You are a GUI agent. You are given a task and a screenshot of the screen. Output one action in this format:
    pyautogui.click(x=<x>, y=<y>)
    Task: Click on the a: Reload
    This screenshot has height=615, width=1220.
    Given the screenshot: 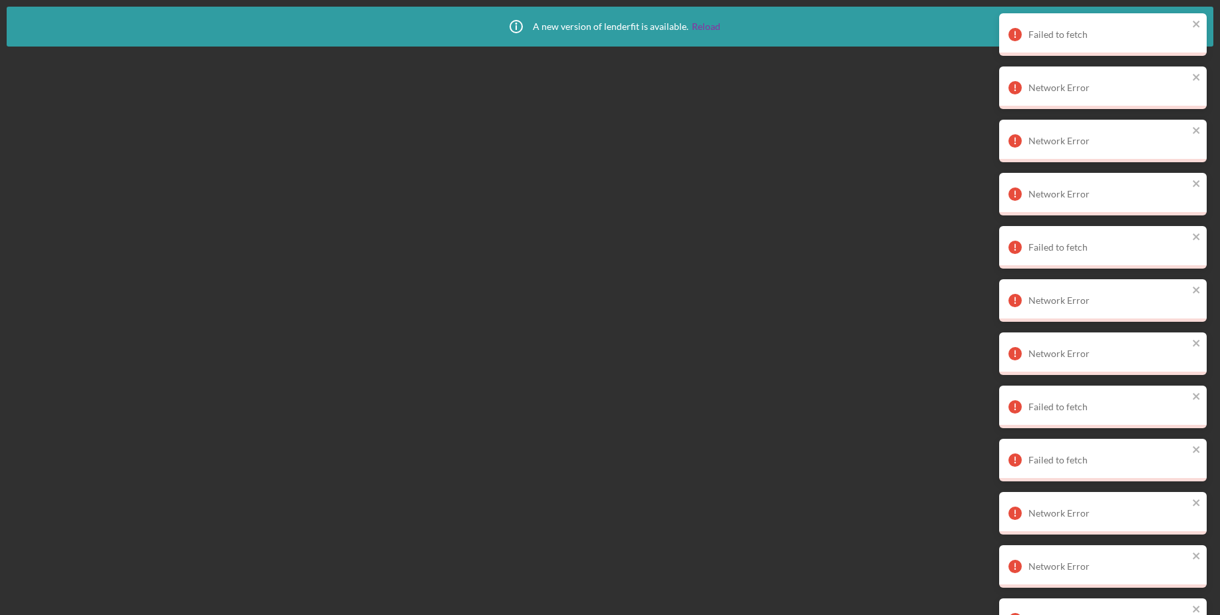 What is the action you would take?
    pyautogui.click(x=706, y=27)
    